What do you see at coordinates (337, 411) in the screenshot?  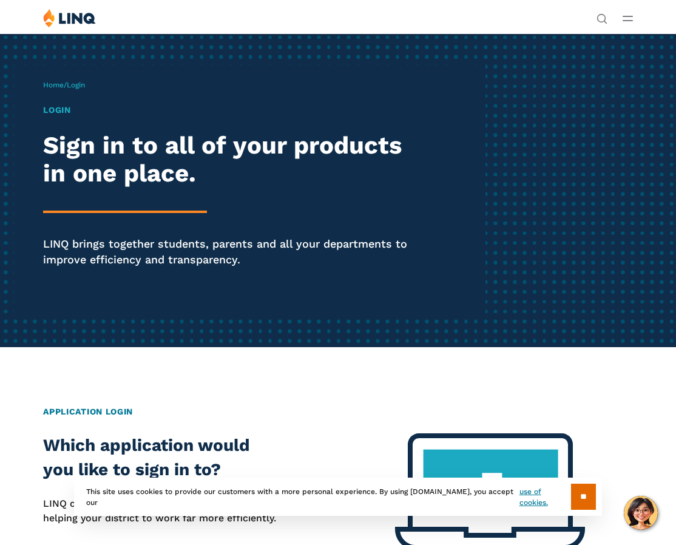 I see `h2: Application Login` at bounding box center [337, 411].